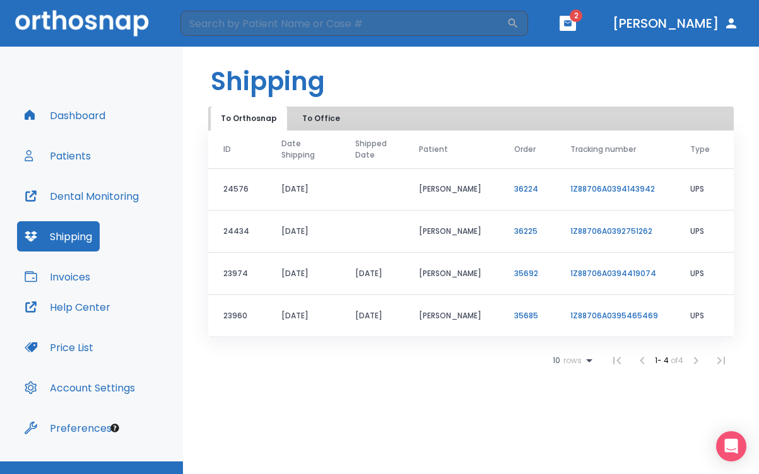  I want to click on a: Dental Monitoring, so click(81, 196).